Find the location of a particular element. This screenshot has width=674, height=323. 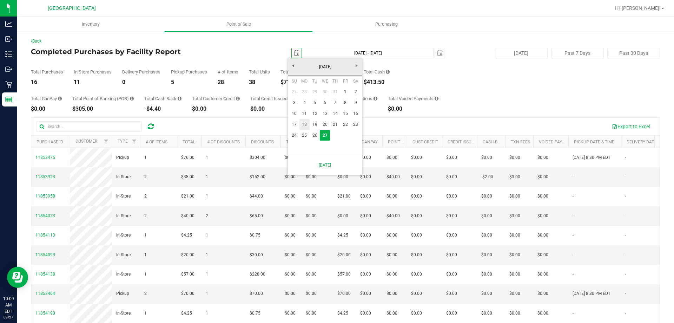

span: select is located at coordinates (297, 53).